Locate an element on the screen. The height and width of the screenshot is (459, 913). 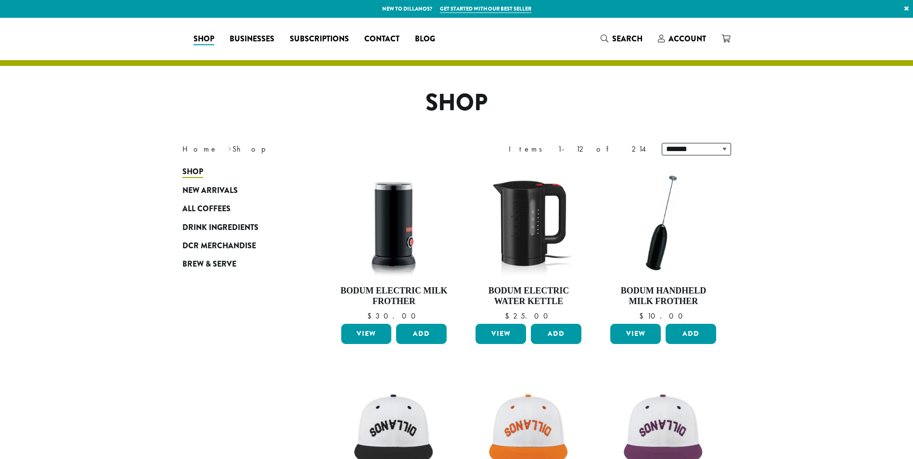
bdi: 30.00 is located at coordinates (394, 316).